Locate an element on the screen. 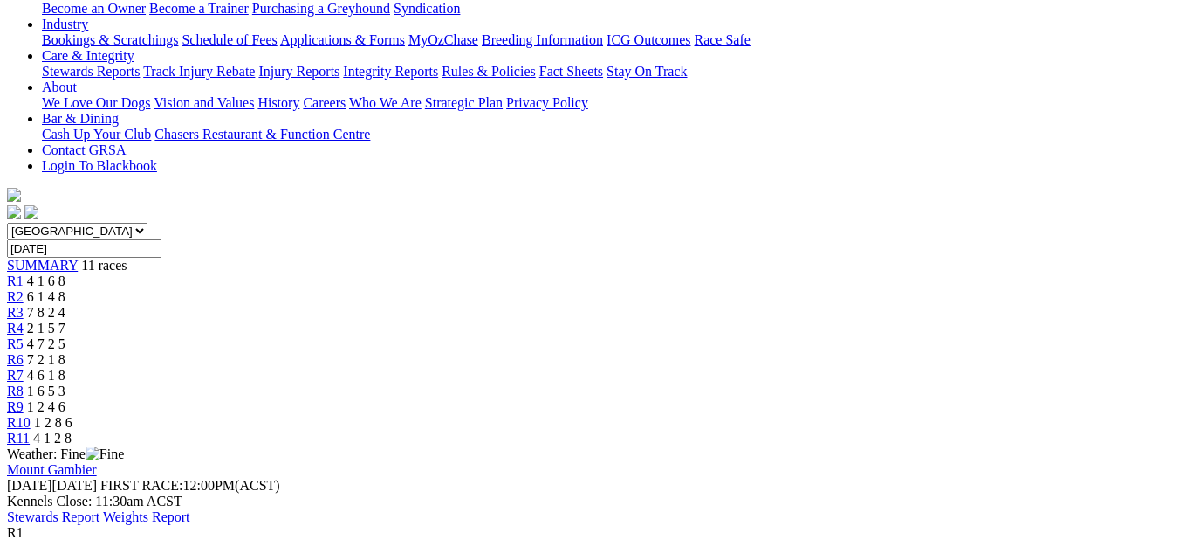 This screenshot has width=1179, height=540. a: Track Injury Rebate is located at coordinates (199, 71).